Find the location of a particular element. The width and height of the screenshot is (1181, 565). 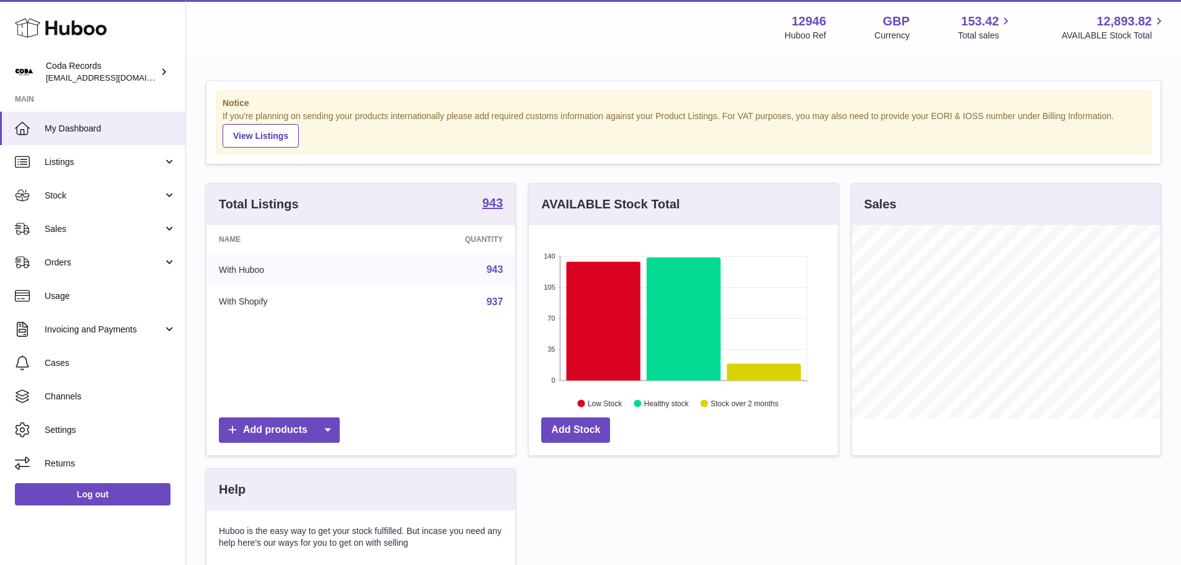

span: Sales is located at coordinates (103, 229).